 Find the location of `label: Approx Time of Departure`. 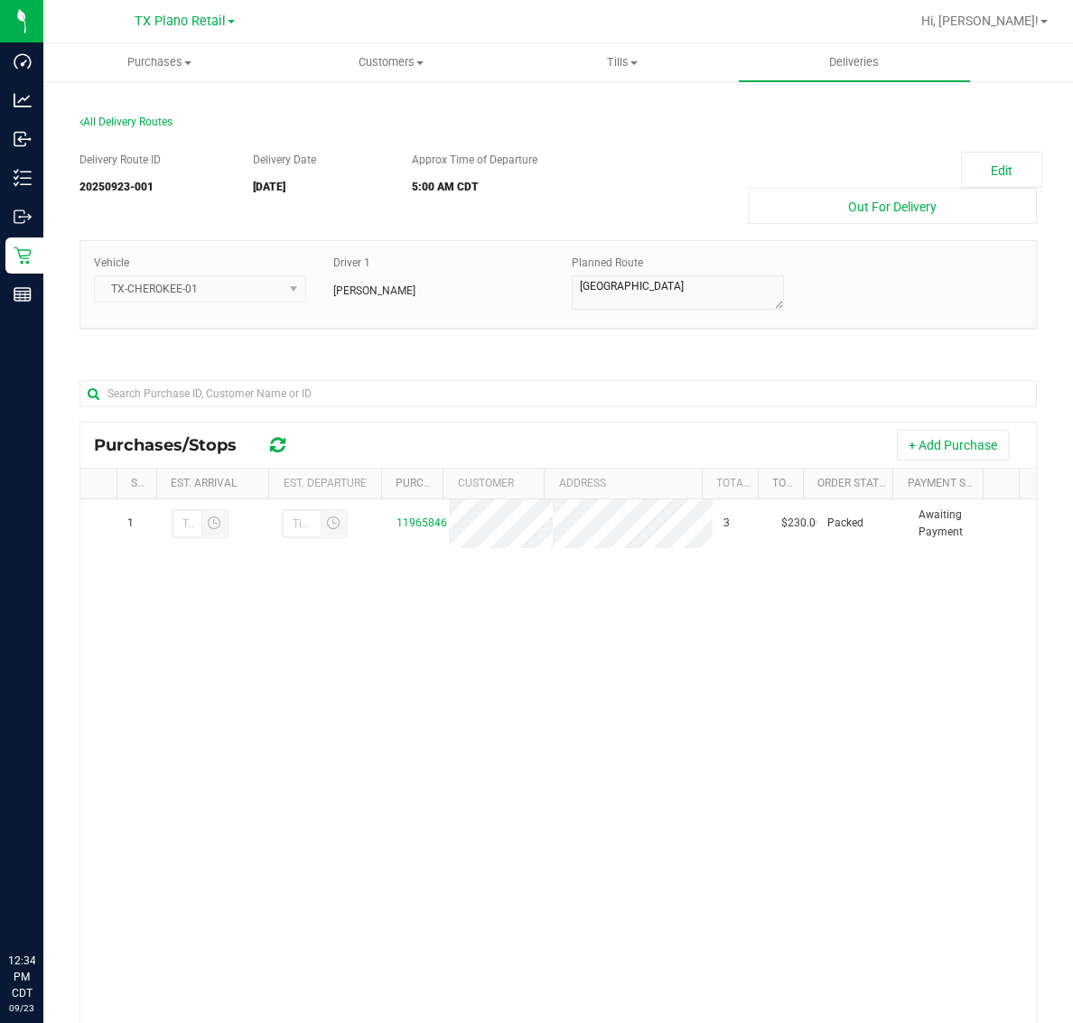

label: Approx Time of Departure is located at coordinates (474, 160).